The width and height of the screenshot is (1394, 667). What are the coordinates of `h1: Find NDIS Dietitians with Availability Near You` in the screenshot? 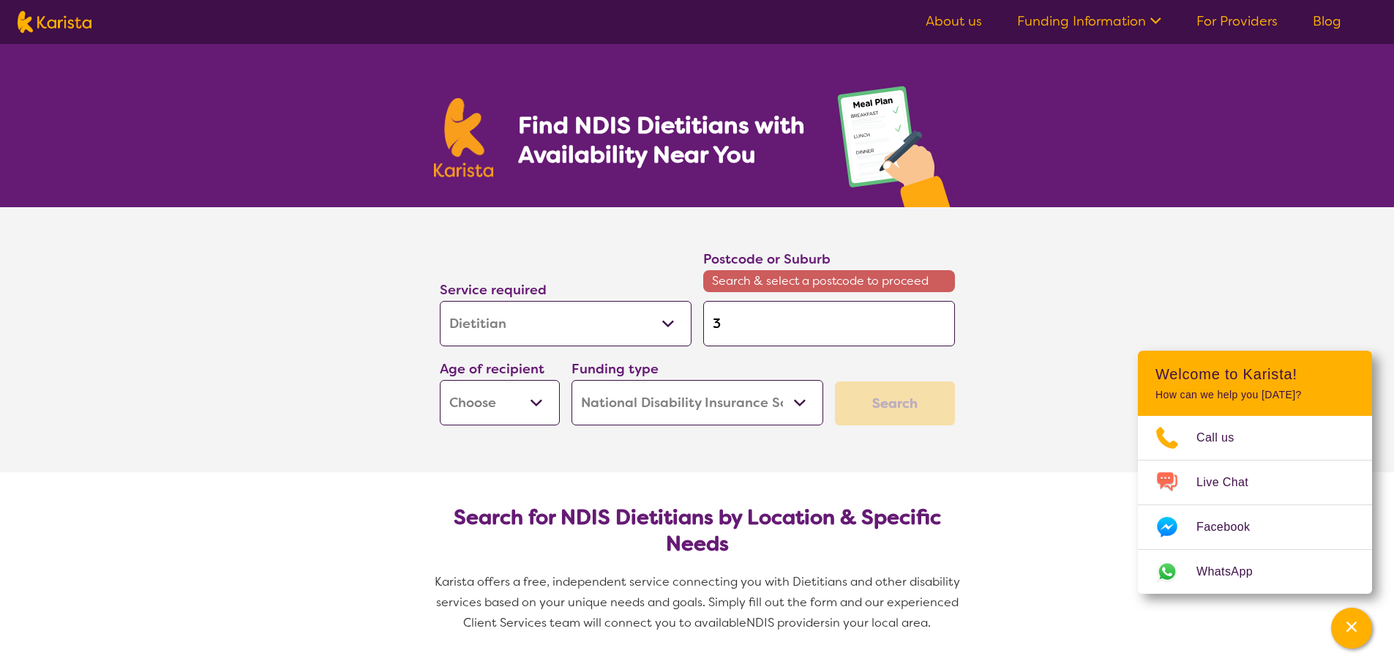 It's located at (662, 140).